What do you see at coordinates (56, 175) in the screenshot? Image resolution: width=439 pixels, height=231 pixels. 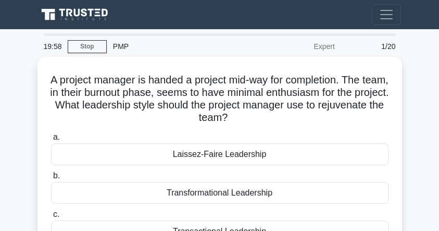 I see `span: b.` at bounding box center [56, 175].